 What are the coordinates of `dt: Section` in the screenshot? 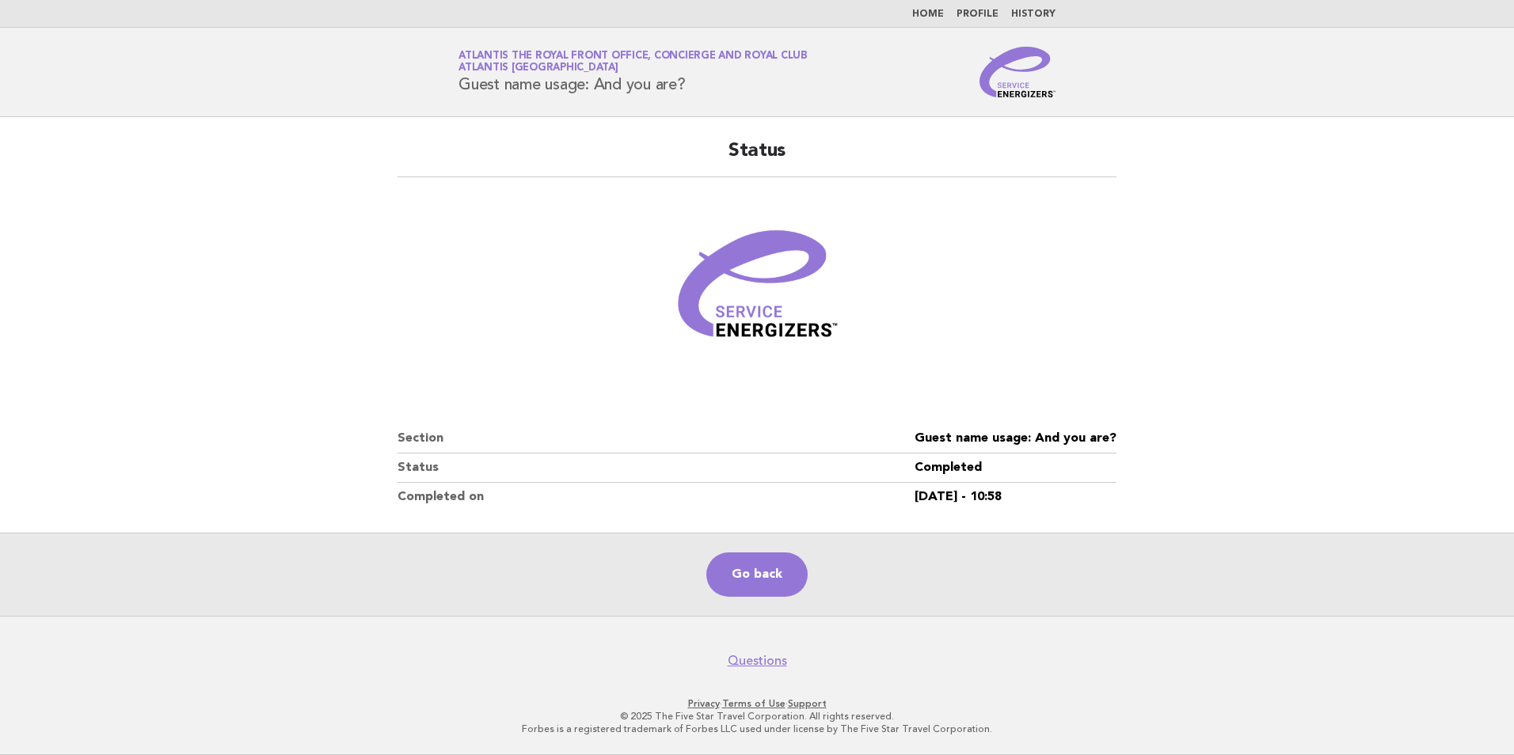 It's located at (656, 439).